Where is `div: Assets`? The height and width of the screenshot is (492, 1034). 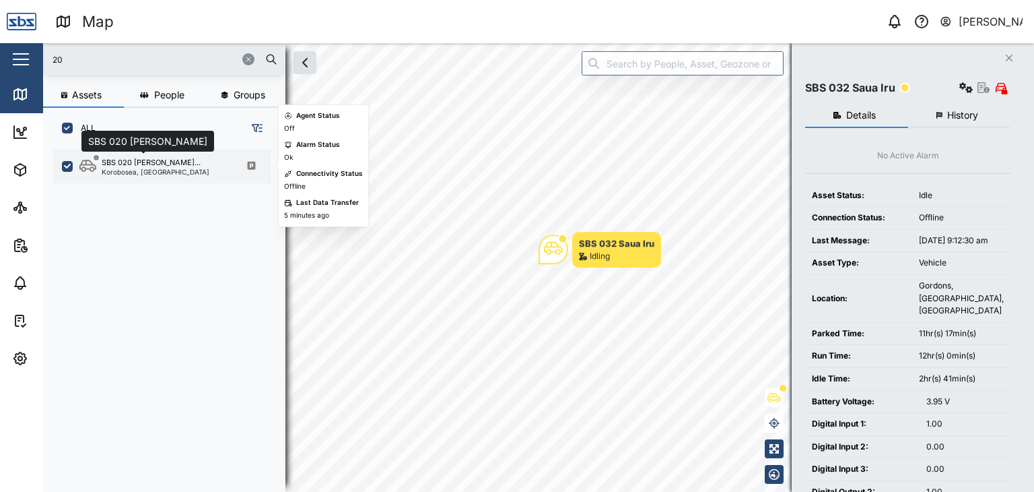
div: Assets is located at coordinates (56, 170).